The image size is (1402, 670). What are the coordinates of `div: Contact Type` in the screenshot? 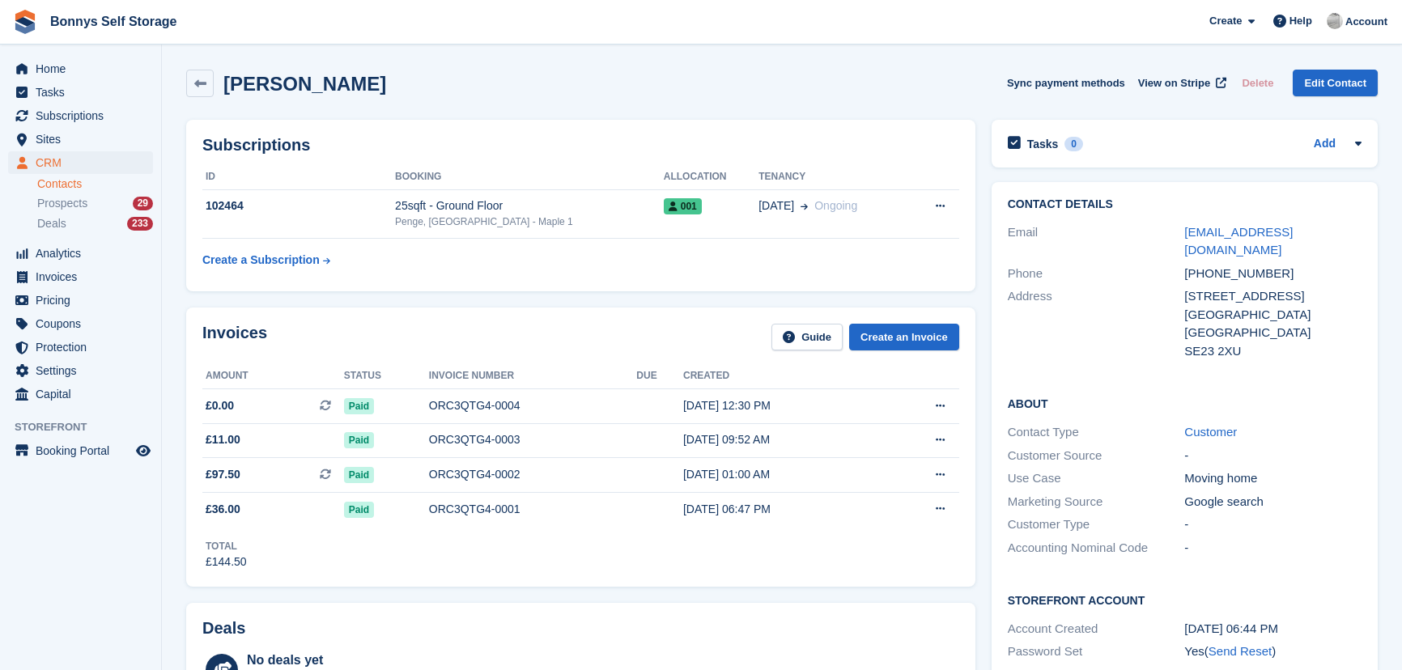 It's located at (1096, 432).